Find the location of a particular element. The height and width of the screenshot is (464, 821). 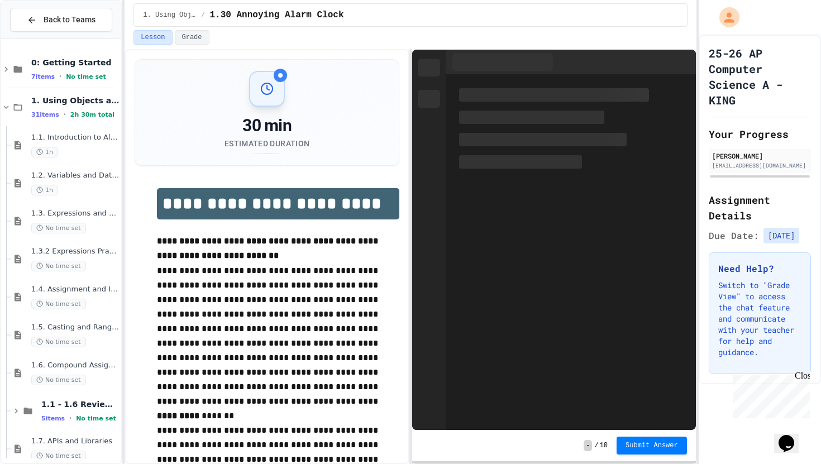

span: 7 items is located at coordinates (43, 77).